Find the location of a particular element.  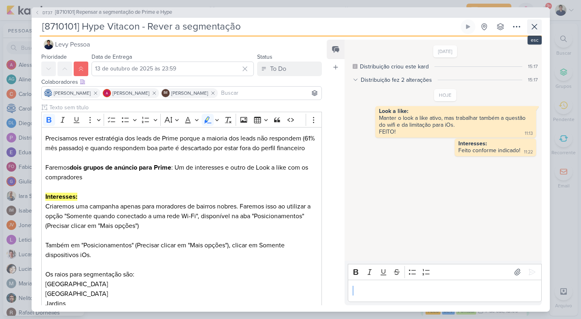

p: Criaremos uma campanha apenas para moradores de bairros nobres. Faremos isso ao utilizar a opção ... is located at coordinates (182, 216).